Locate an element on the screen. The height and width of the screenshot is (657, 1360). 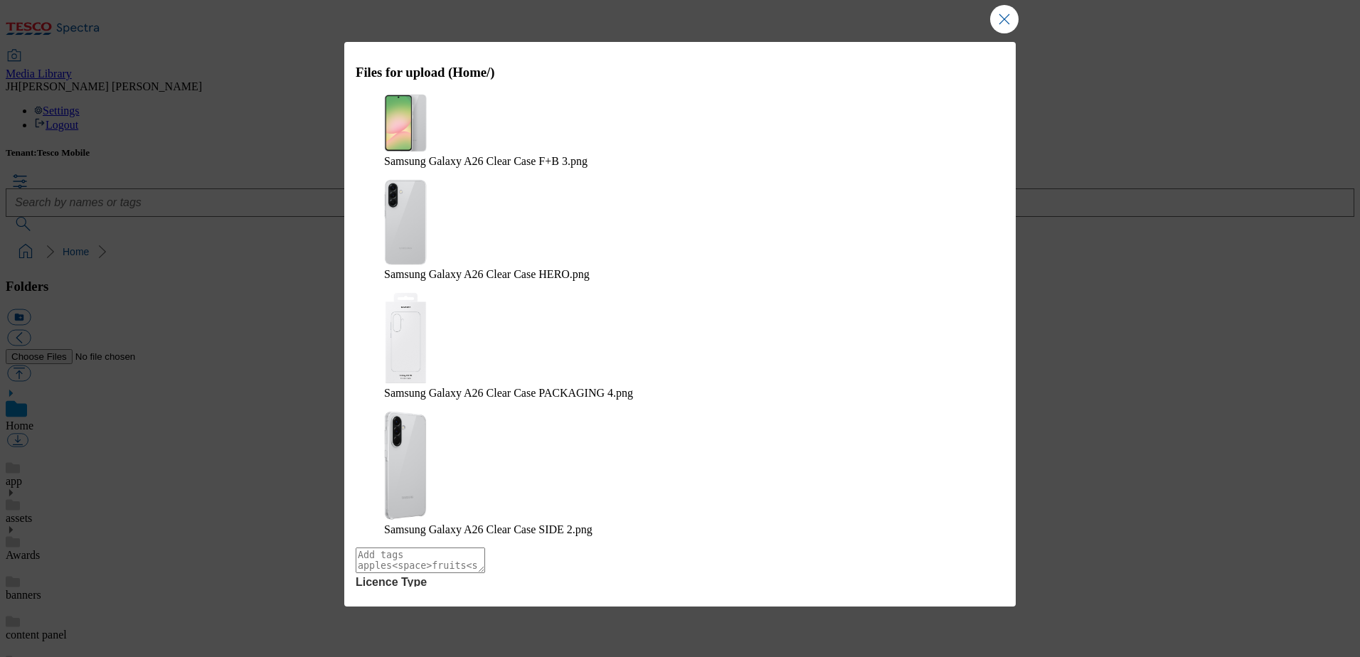
button: Close Modal is located at coordinates (1005, 19).